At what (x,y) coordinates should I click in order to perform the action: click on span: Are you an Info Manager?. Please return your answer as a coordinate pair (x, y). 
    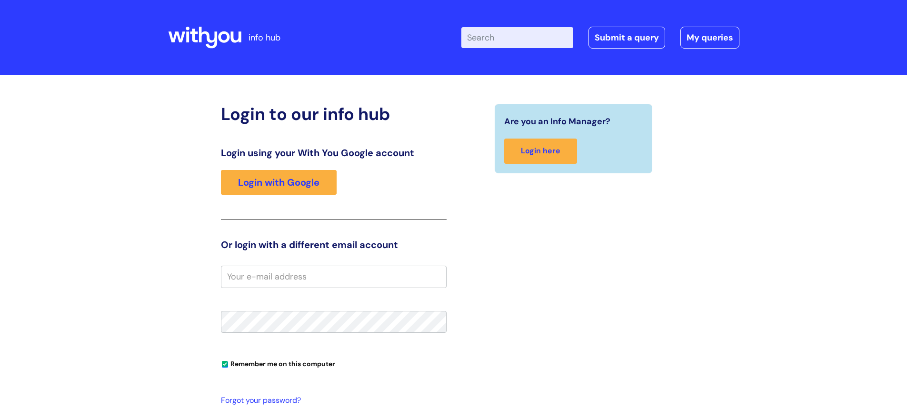
    Looking at the image, I should click on (557, 121).